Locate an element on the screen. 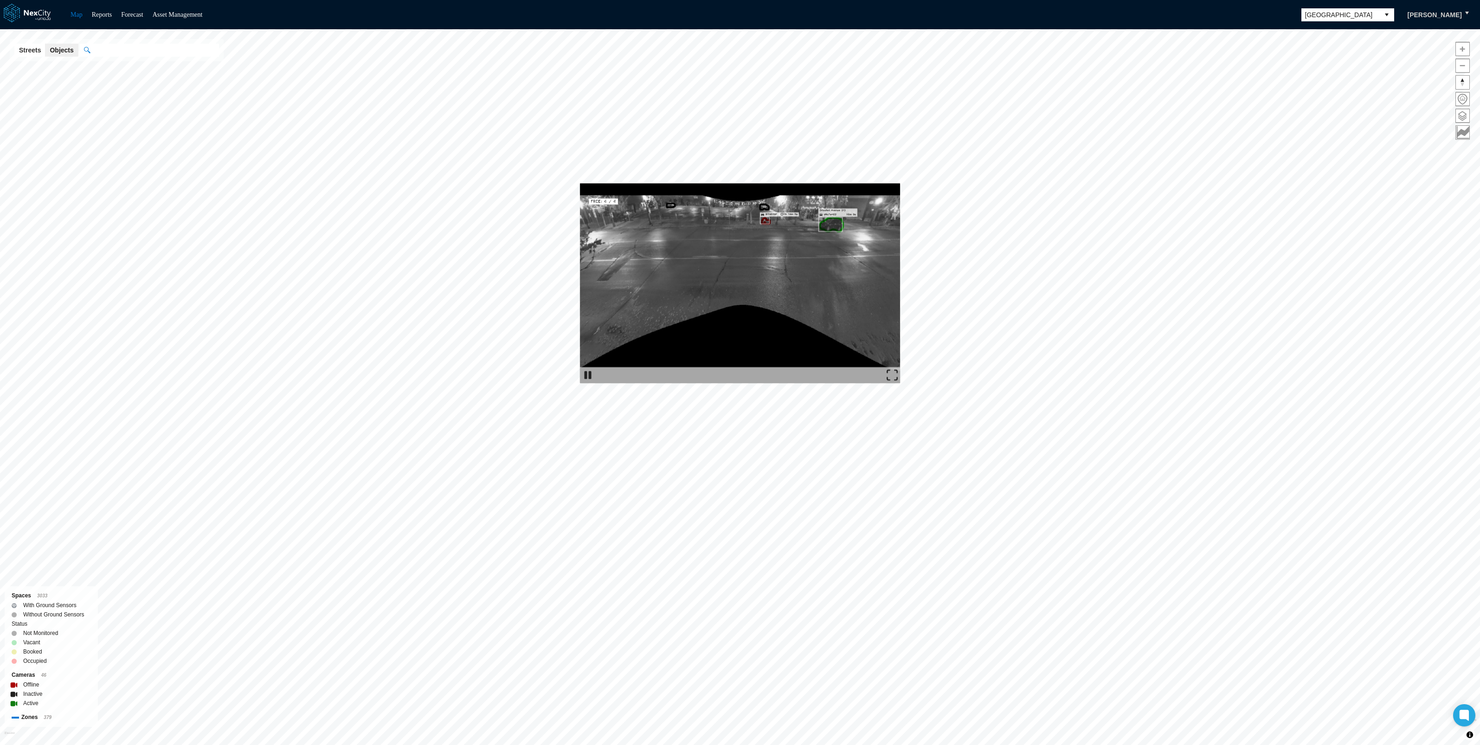 The width and height of the screenshot is (1480, 745). a: Map is located at coordinates (77, 14).